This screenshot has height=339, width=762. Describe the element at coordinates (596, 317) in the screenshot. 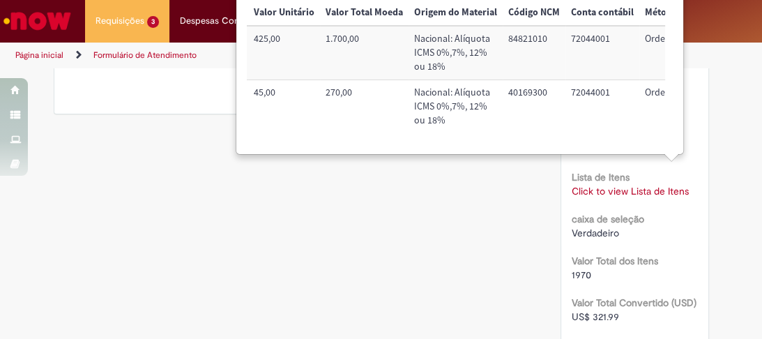

I see `span: US$ 321.99` at that location.